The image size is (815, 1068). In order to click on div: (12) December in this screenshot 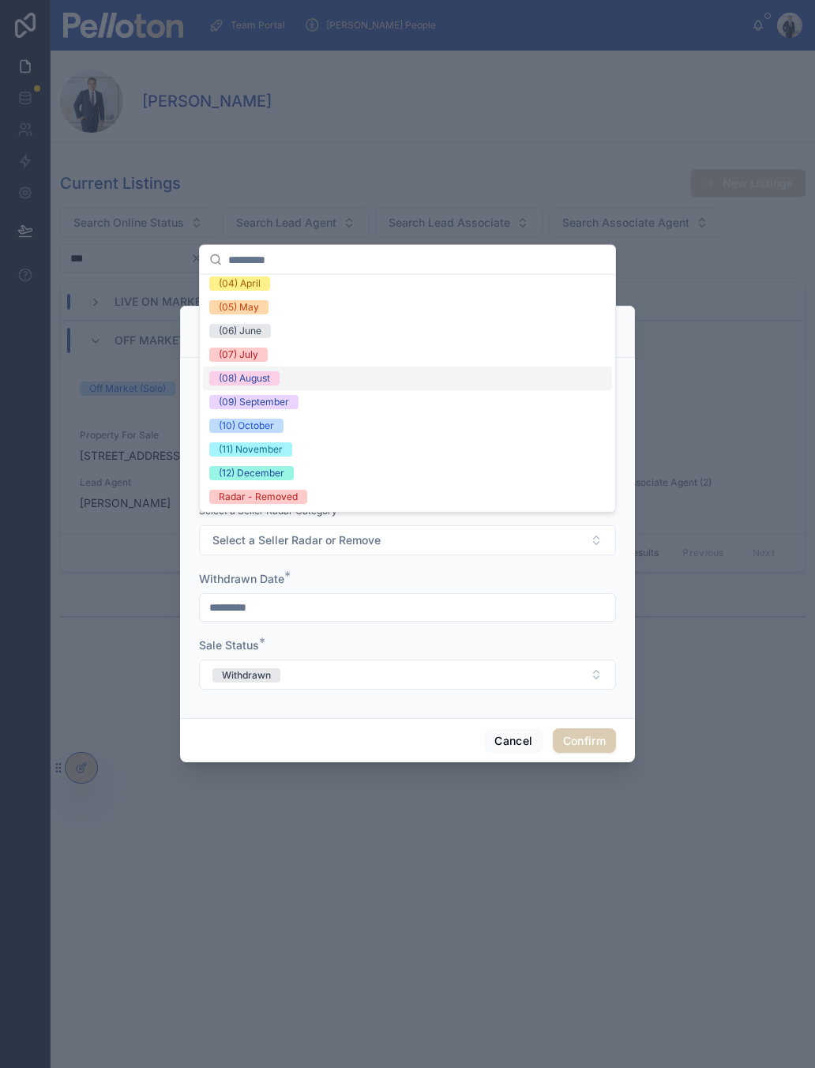, I will do `click(251, 473)`.